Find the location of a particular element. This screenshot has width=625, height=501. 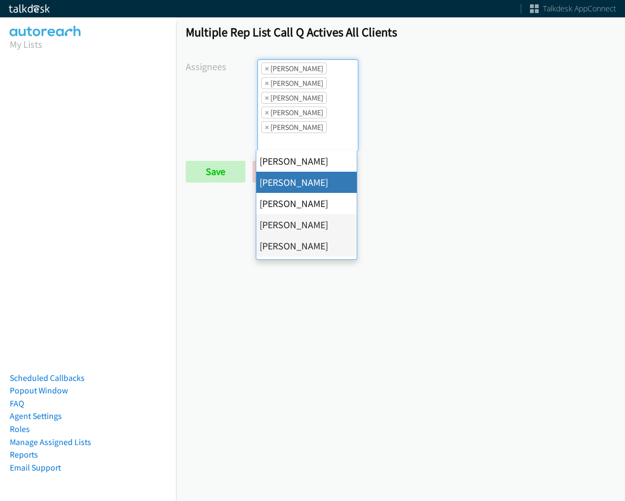

li: Jordan Stehlik is located at coordinates (294, 127).